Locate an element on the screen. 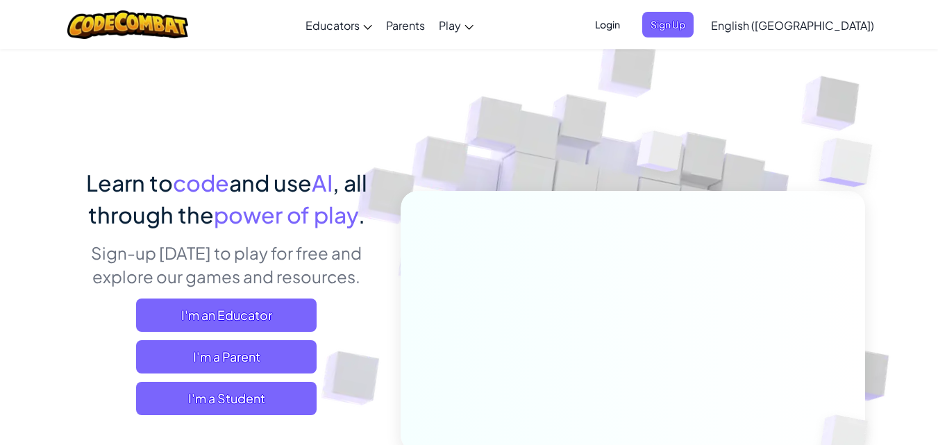 Image resolution: width=938 pixels, height=445 pixels. span: I'm an Educator is located at coordinates (226, 315).